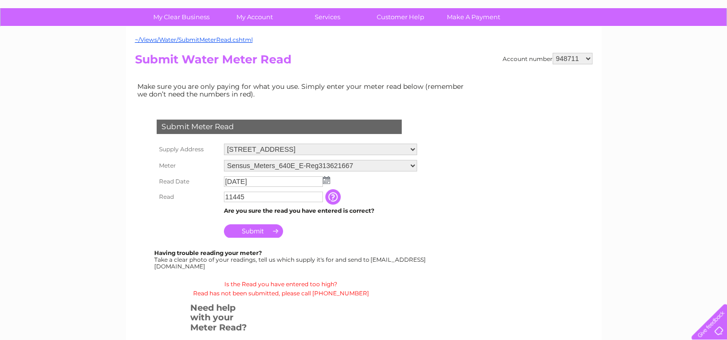  I want to click on a: My Clear Business, so click(181, 17).